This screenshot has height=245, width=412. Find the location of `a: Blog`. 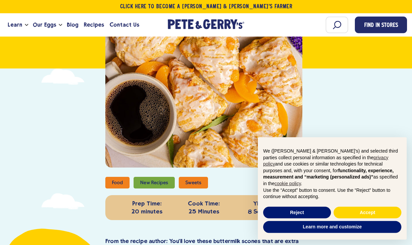

a: Blog is located at coordinates (73, 25).